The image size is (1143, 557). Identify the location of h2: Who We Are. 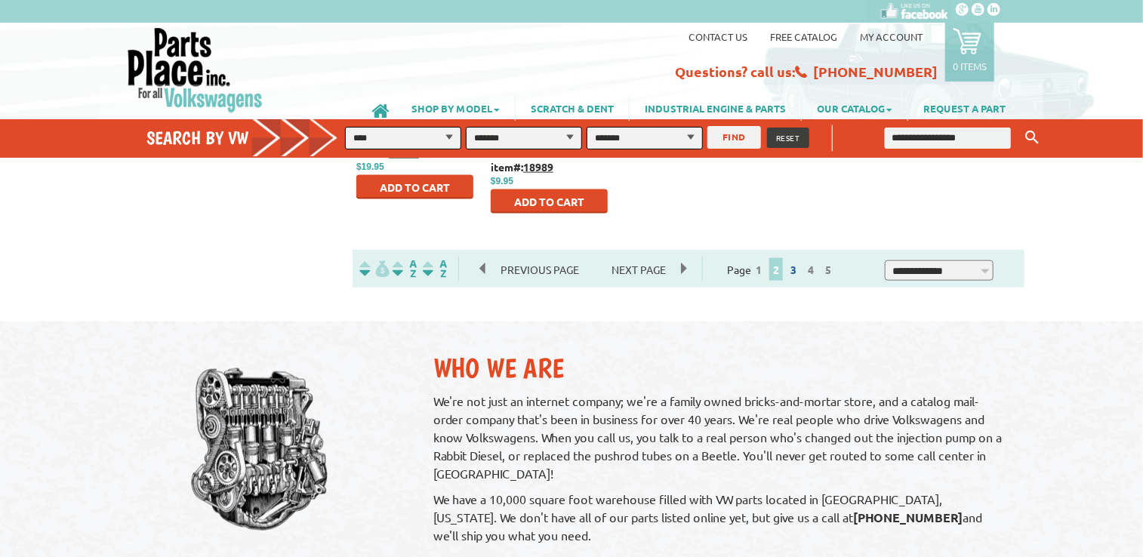
(721, 368).